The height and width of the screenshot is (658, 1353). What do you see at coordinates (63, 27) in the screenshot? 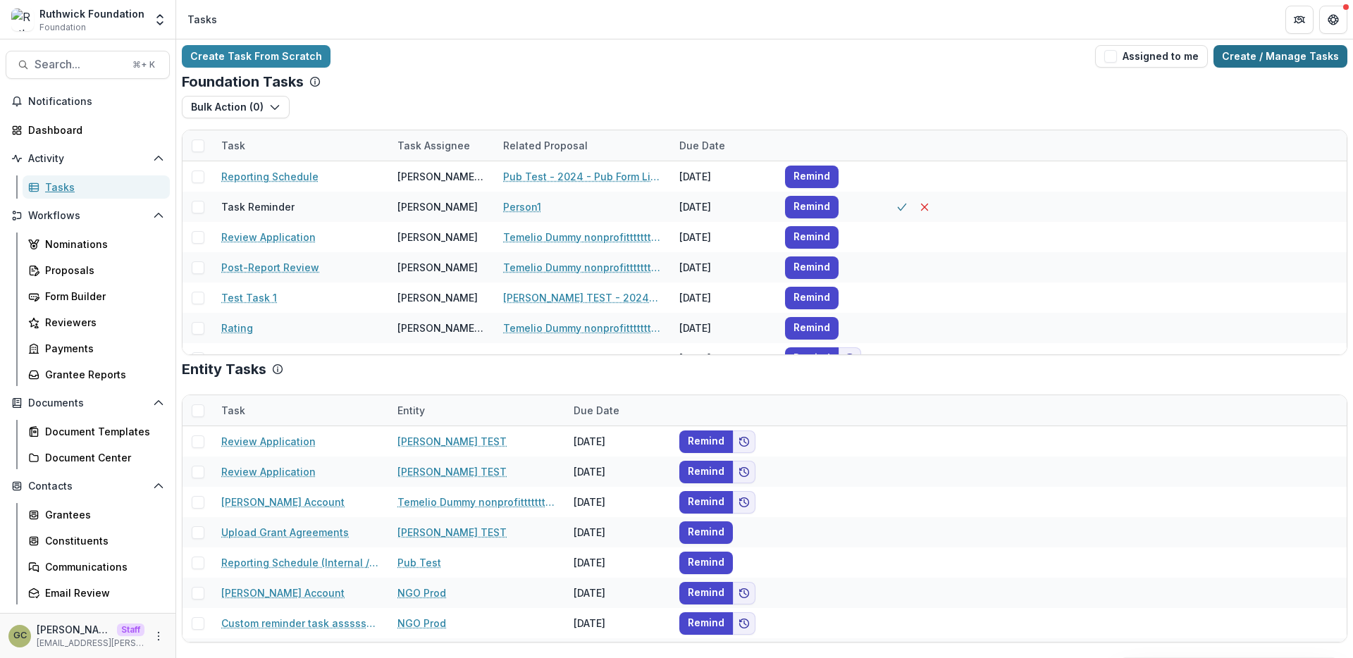
I see `span: Foundation` at bounding box center [63, 27].